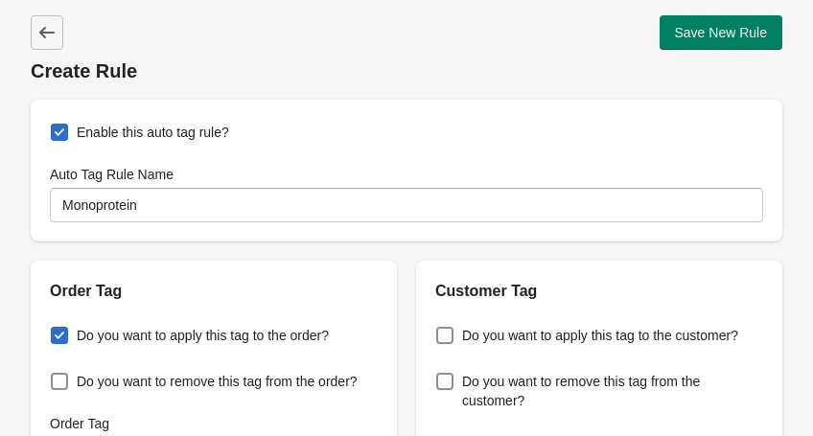 This screenshot has height=436, width=813. What do you see at coordinates (111, 175) in the screenshot?
I see `label: Auto Tag Rule Name` at bounding box center [111, 175].